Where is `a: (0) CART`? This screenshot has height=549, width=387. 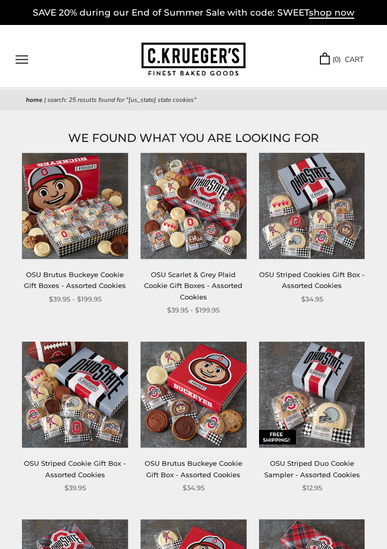
a: (0) CART is located at coordinates (342, 59).